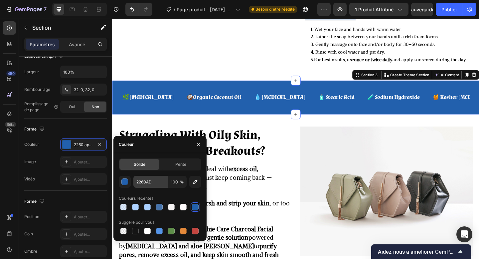 Image resolution: width=479 pixels, height=259 pixels. Describe the element at coordinates (31, 251) in the screenshot. I see `font: Ombre` at that location.